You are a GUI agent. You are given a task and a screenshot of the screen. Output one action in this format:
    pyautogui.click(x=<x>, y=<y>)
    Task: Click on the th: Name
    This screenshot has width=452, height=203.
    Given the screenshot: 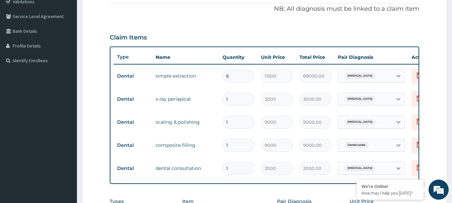 What is the action you would take?
    pyautogui.click(x=186, y=57)
    